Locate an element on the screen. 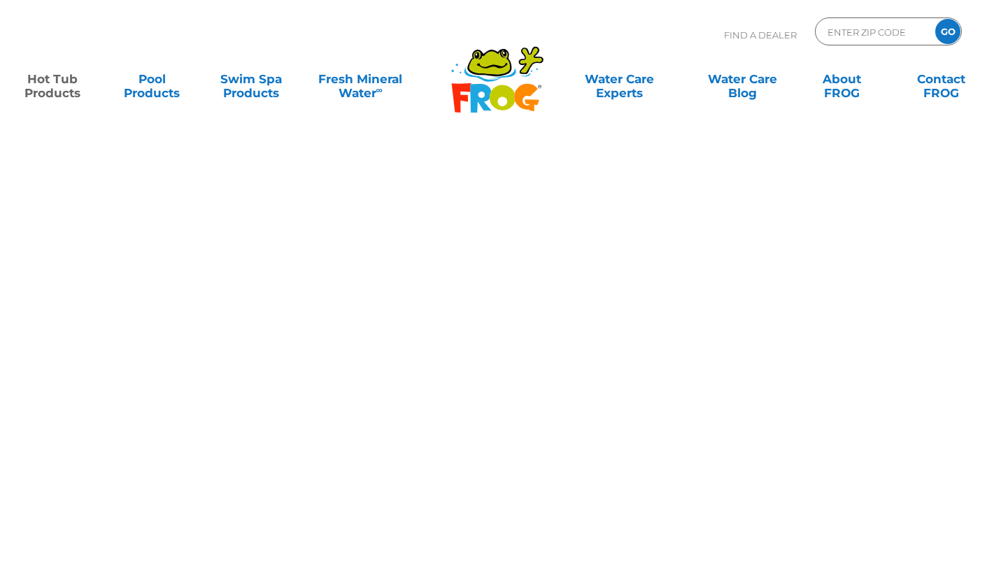  a: ContactFROG is located at coordinates (941, 79).